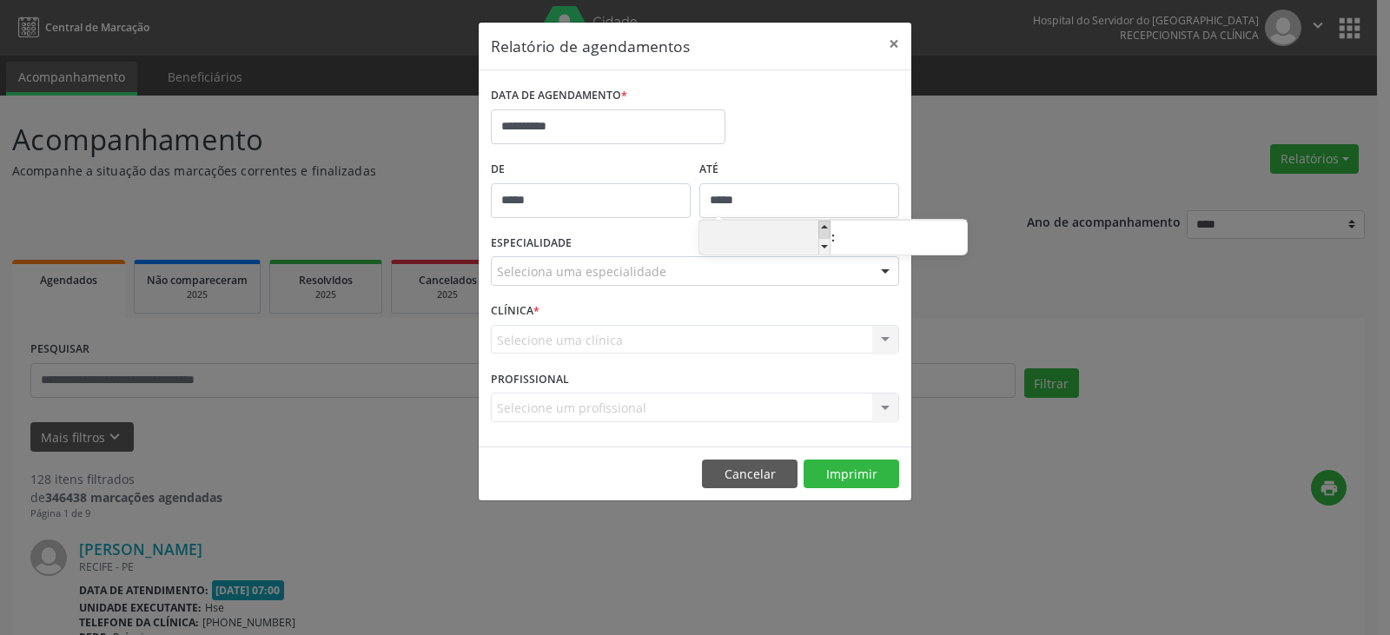 The image size is (1390, 635). Describe the element at coordinates (531, 243) in the screenshot. I see `label: ESPECIALIDADE` at that location.